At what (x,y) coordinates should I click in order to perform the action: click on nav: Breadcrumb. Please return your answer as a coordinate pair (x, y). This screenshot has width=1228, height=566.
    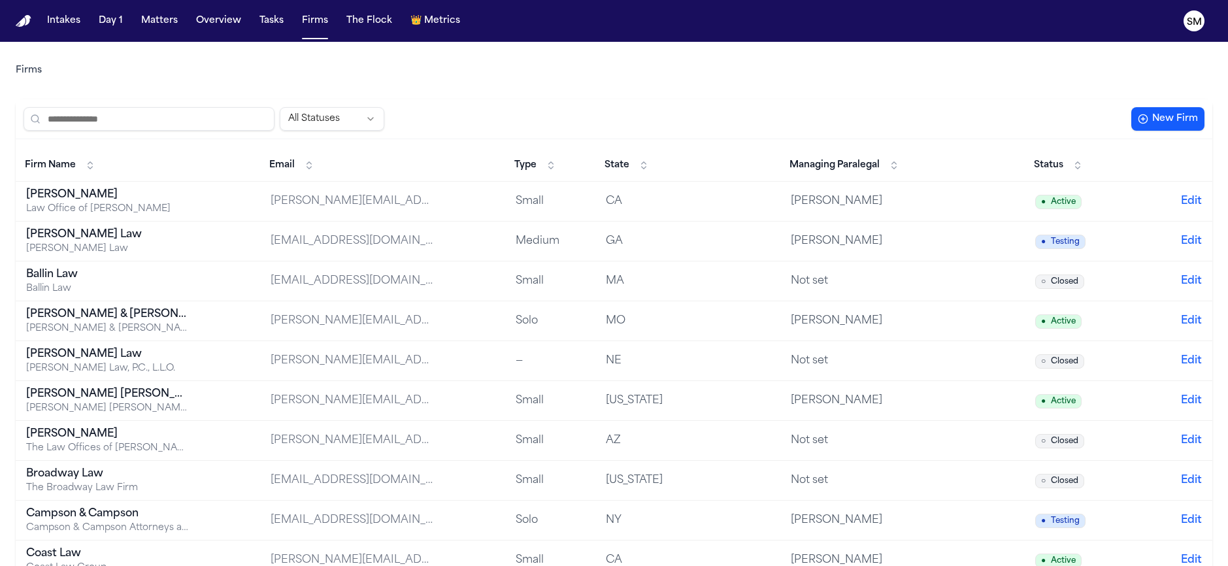
    Looking at the image, I should click on (29, 71).